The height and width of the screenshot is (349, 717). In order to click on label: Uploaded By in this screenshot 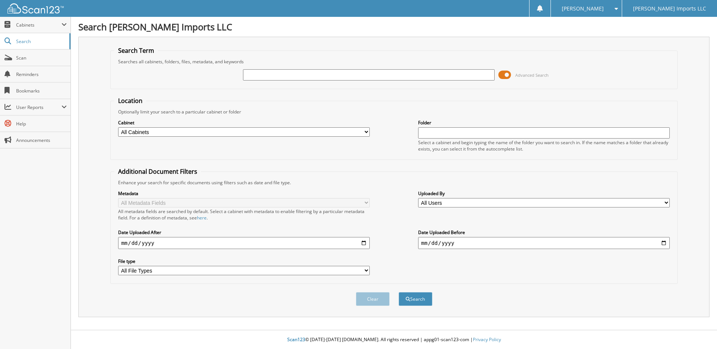, I will do `click(543, 193)`.